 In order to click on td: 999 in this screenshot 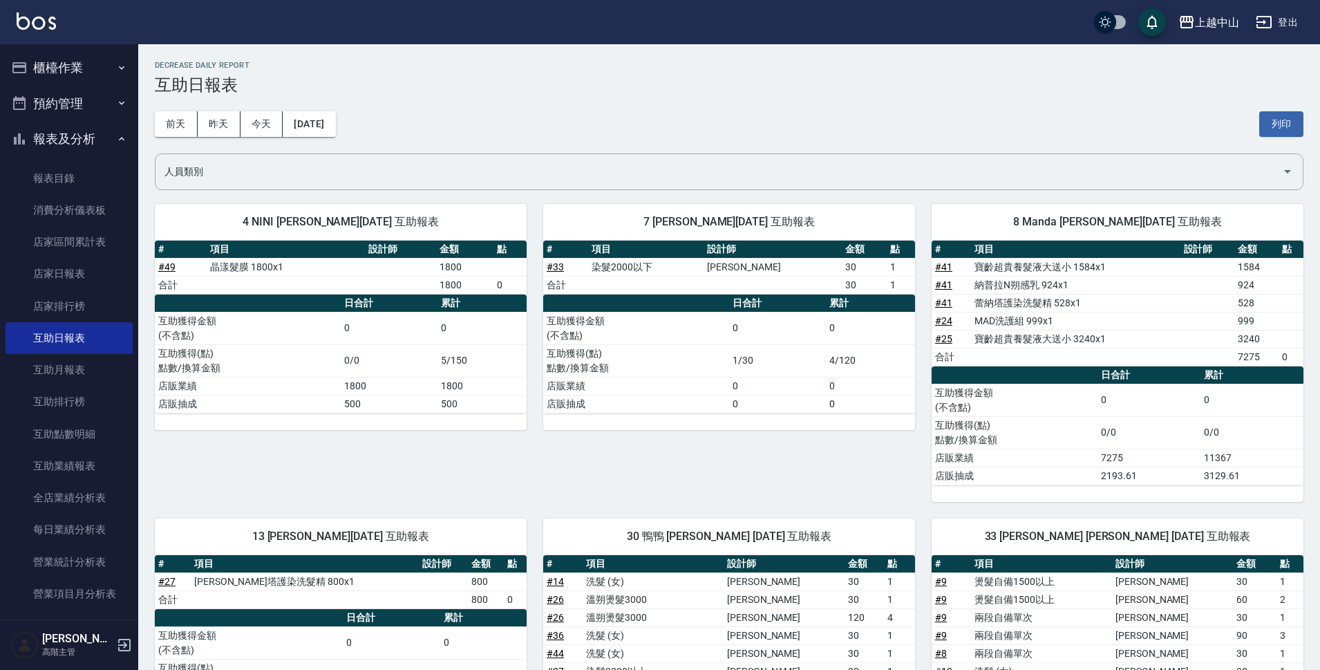, I will do `click(1256, 321)`.